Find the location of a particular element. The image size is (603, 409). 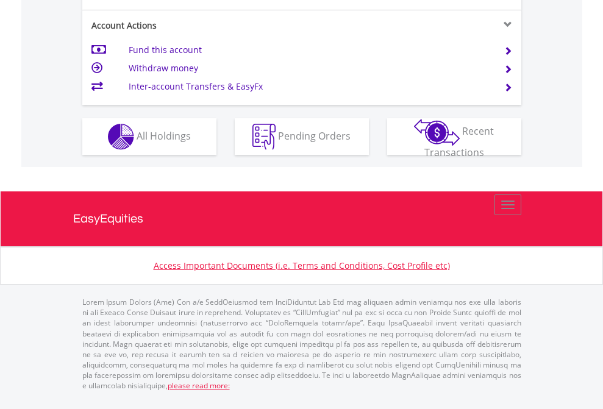

img: holdings-wht.png is located at coordinates (121, 137).